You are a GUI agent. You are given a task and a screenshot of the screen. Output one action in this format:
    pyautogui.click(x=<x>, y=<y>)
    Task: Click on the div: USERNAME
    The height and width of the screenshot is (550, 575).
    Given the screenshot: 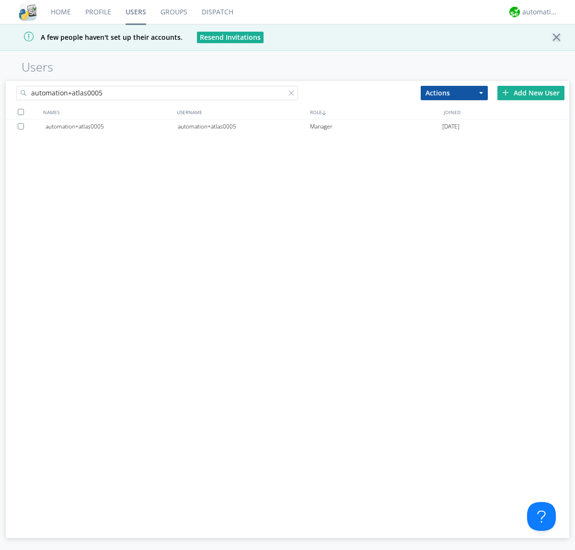 What is the action you would take?
    pyautogui.click(x=241, y=112)
    